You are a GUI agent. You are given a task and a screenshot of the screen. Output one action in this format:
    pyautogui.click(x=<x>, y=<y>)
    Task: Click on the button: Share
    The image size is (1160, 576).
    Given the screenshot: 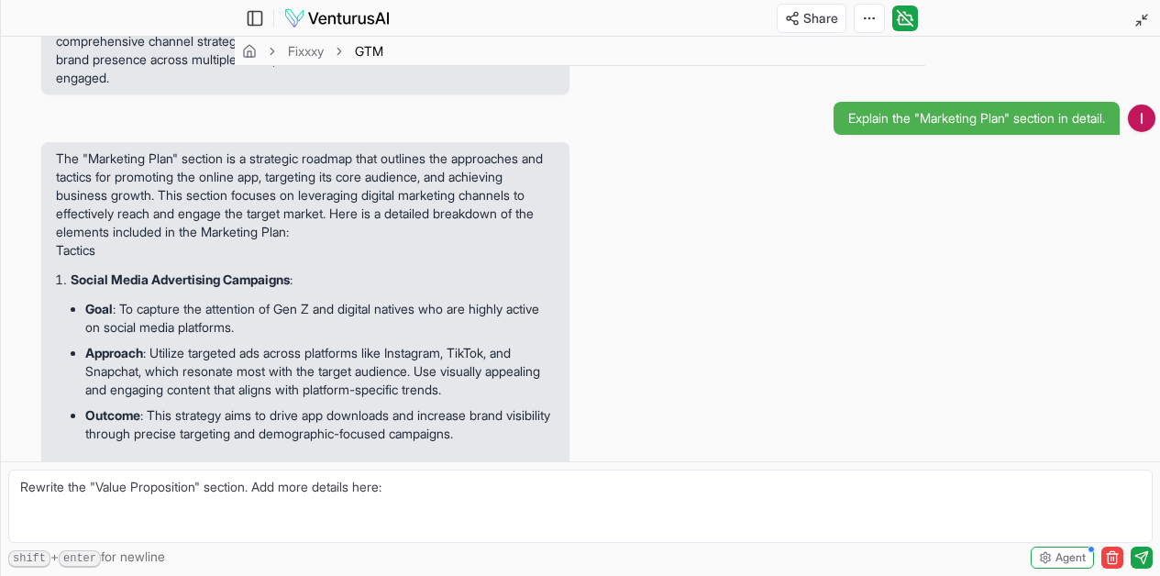 What is the action you would take?
    pyautogui.click(x=811, y=18)
    